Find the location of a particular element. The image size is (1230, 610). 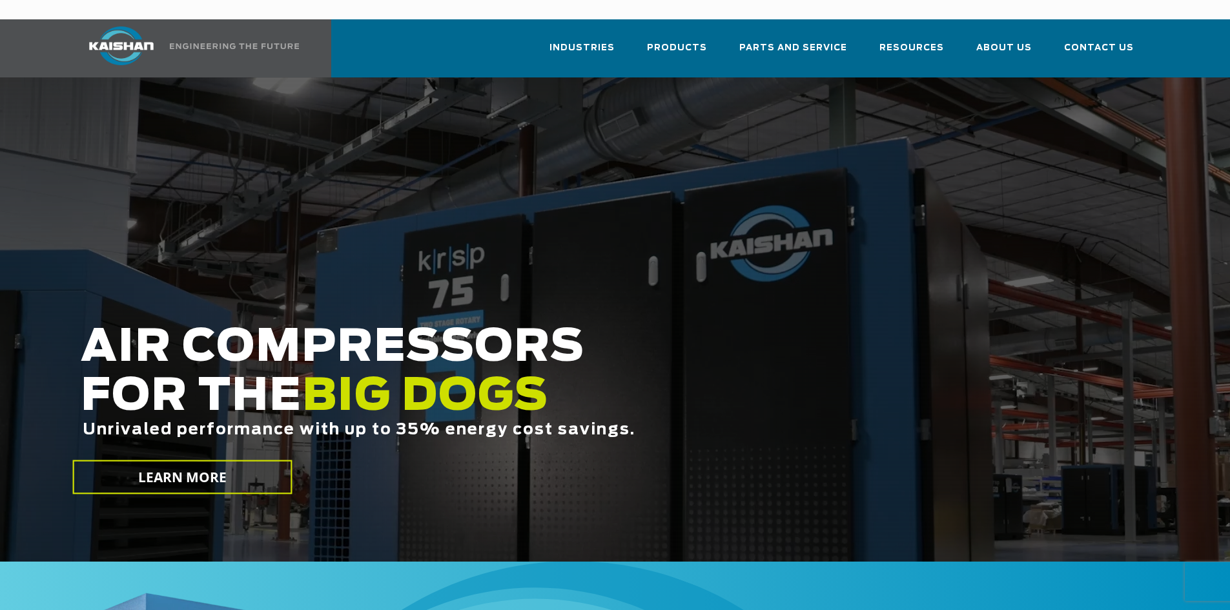

img: kaishan logo is located at coordinates (121, 46).